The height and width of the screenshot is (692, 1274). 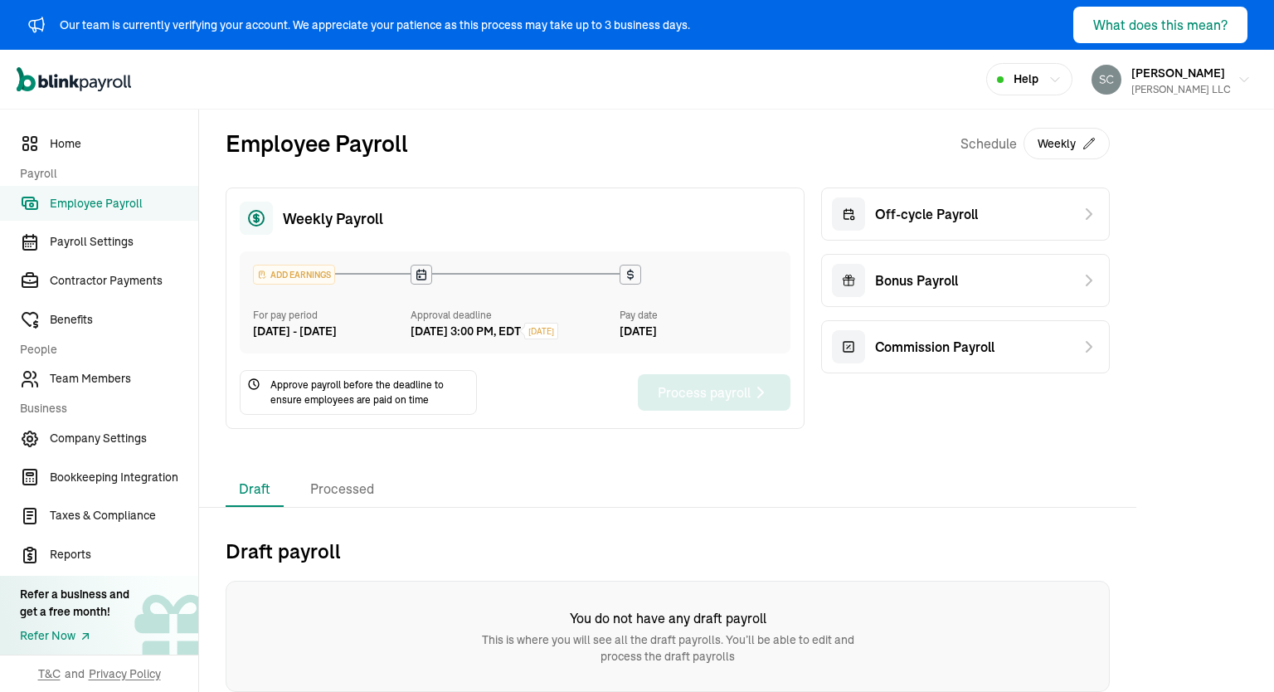 What do you see at coordinates (512, 315) in the screenshot?
I see `div: Approval deadline` at bounding box center [512, 315].